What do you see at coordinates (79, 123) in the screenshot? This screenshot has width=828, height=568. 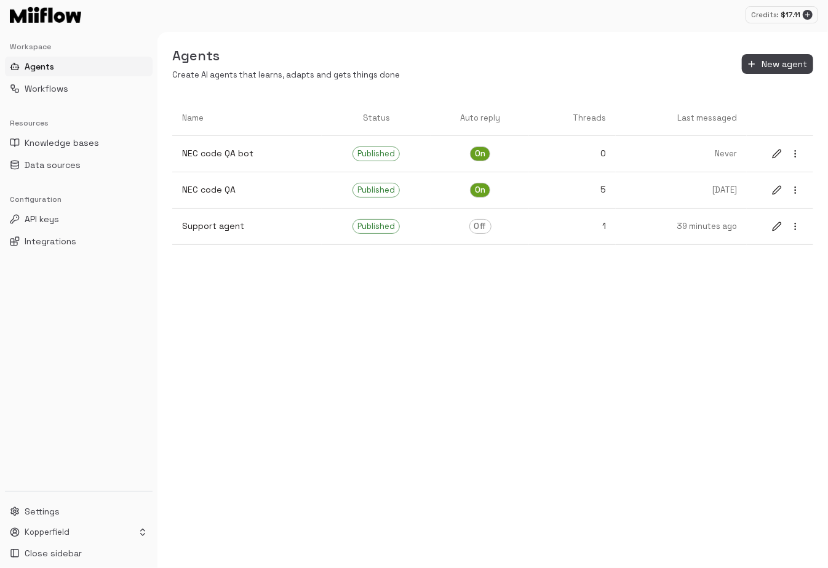 I see `div: Resources` at bounding box center [79, 123].